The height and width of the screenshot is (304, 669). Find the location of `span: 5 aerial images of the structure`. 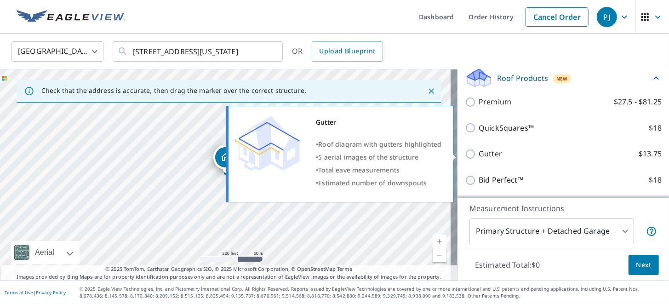

span: 5 aerial images of the structure is located at coordinates (368, 157).